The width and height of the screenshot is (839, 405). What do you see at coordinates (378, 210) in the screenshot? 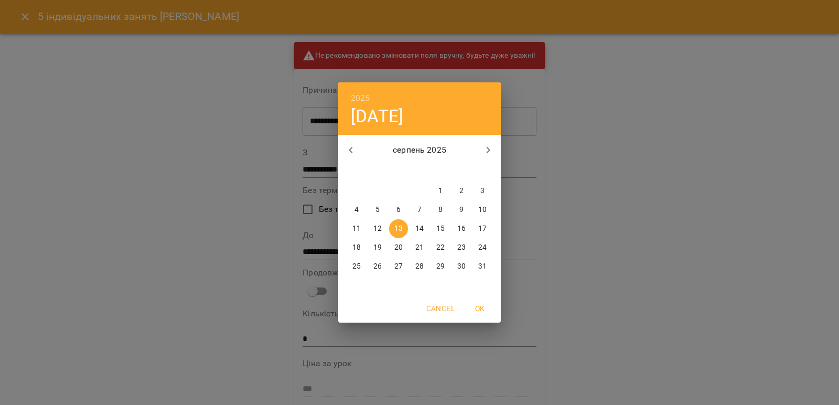
I see `button: 5` at bounding box center [378, 210].